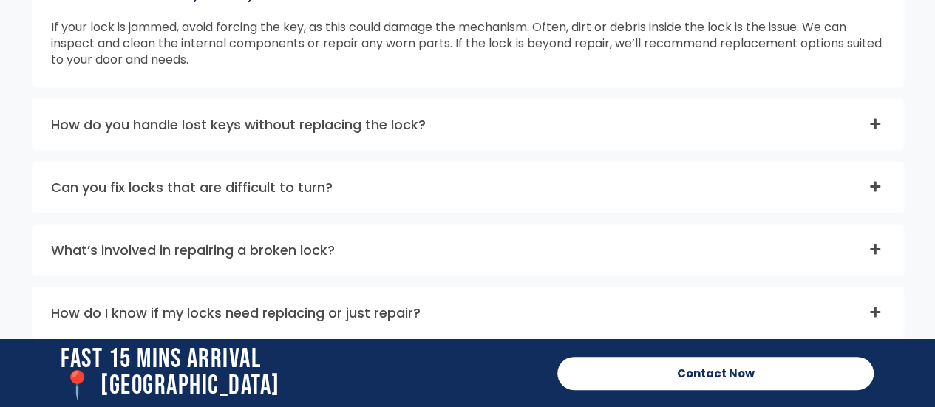 The width and height of the screenshot is (935, 407). I want to click on a: How do you handle lost keys without replacing the lock?, so click(238, 123).